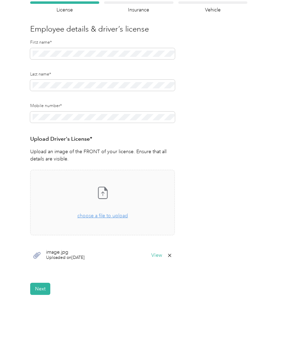  I want to click on button: Next, so click(40, 289).